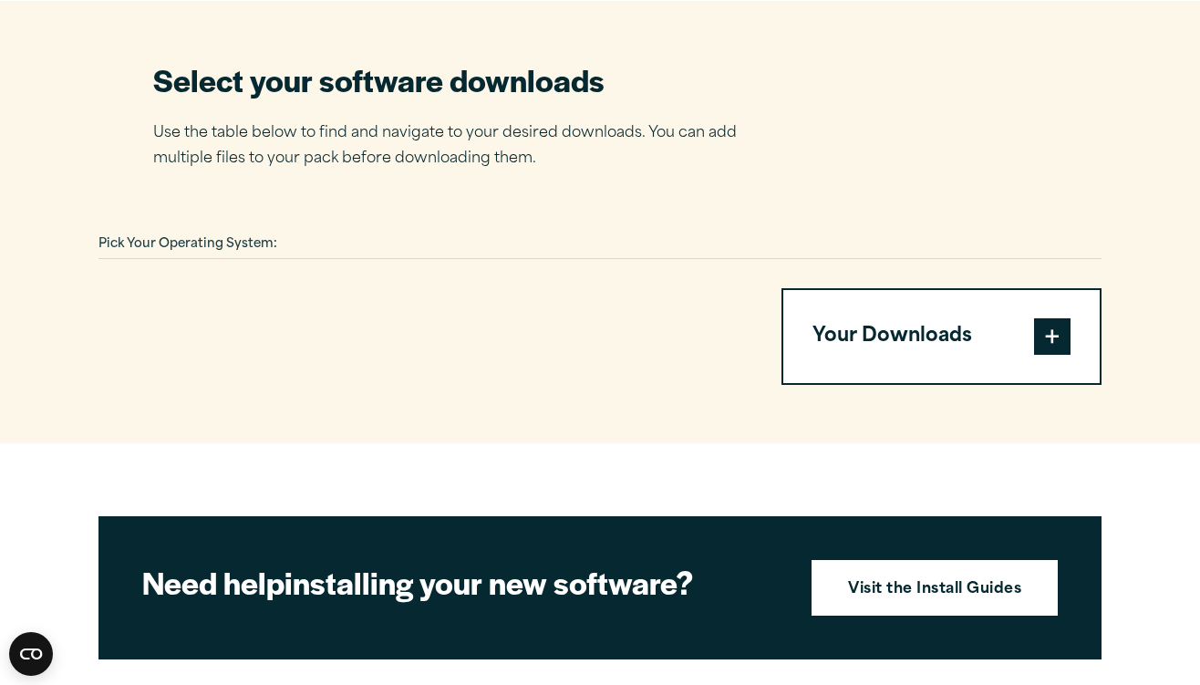  What do you see at coordinates (459, 147) in the screenshot?
I see `p: Use the table below to find and navigate to your desired downloads. You can add multiple files to...` at bounding box center [459, 147].